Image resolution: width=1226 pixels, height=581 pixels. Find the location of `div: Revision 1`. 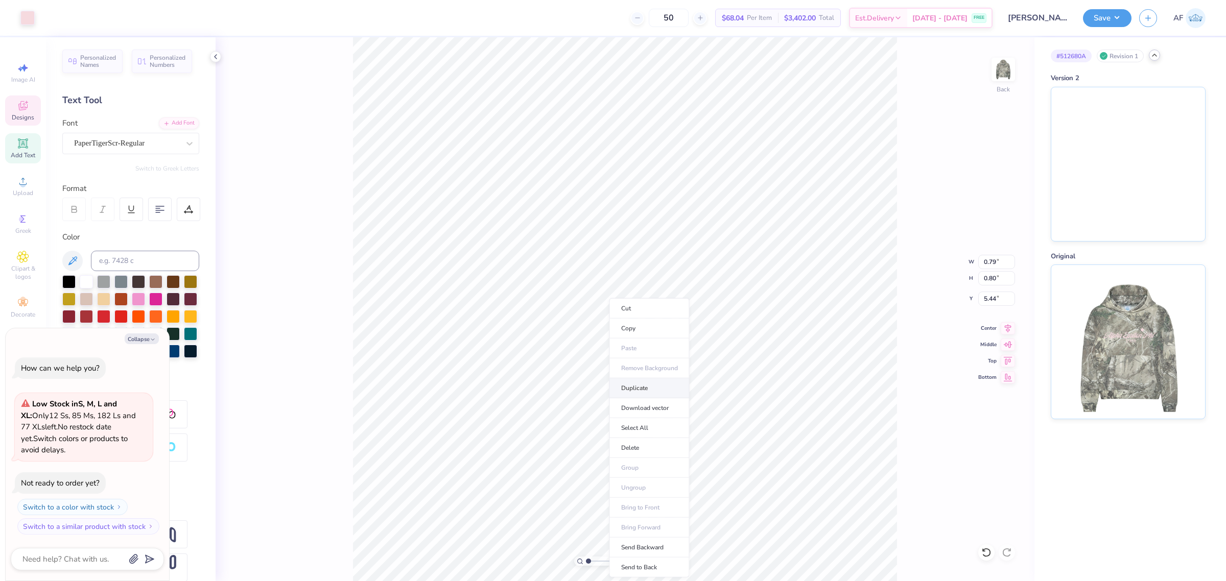

div: Revision 1 is located at coordinates (1120, 56).